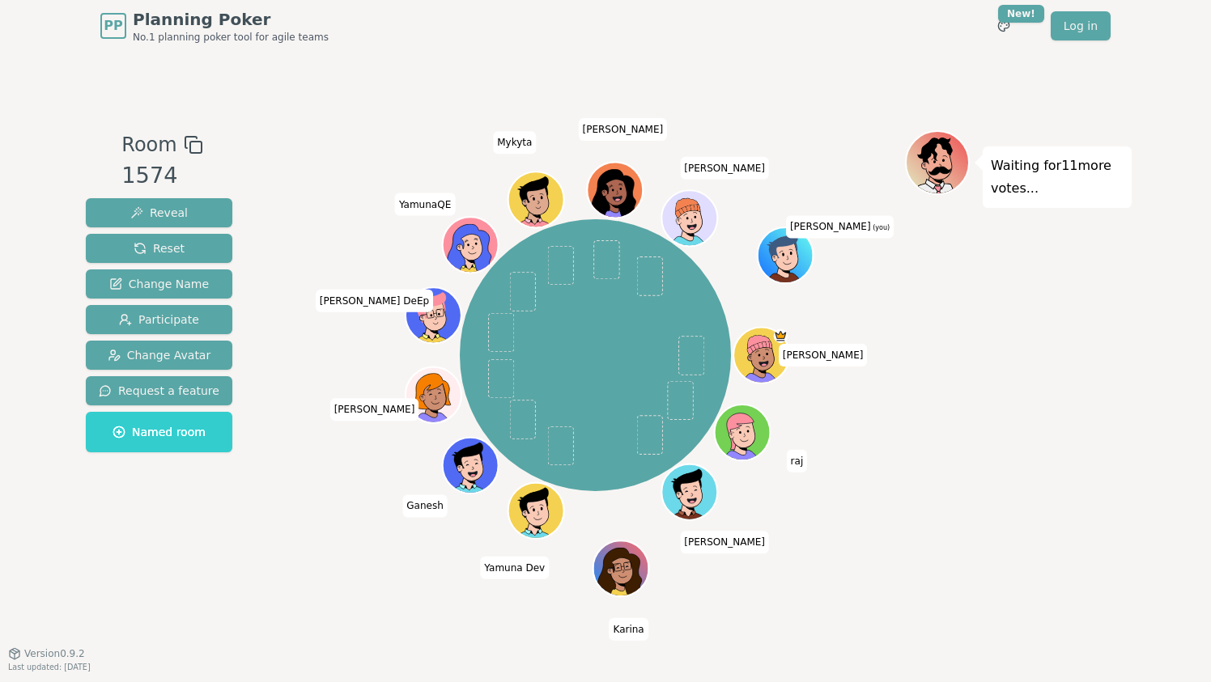  Describe the element at coordinates (159, 391) in the screenshot. I see `span: Request a feature` at that location.